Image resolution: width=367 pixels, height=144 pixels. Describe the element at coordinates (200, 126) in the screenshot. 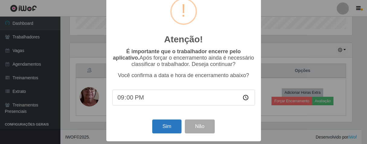

I see `button: Não` at that location.